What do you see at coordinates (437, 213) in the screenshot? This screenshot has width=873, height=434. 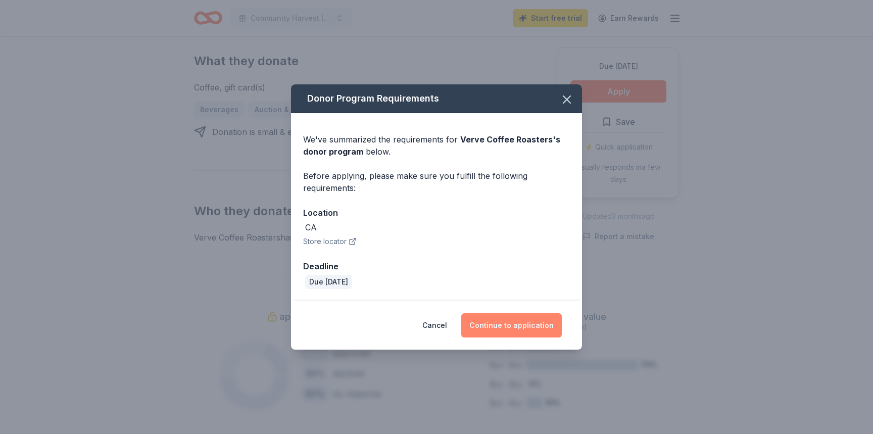 I see `div: Location` at bounding box center [437, 213].